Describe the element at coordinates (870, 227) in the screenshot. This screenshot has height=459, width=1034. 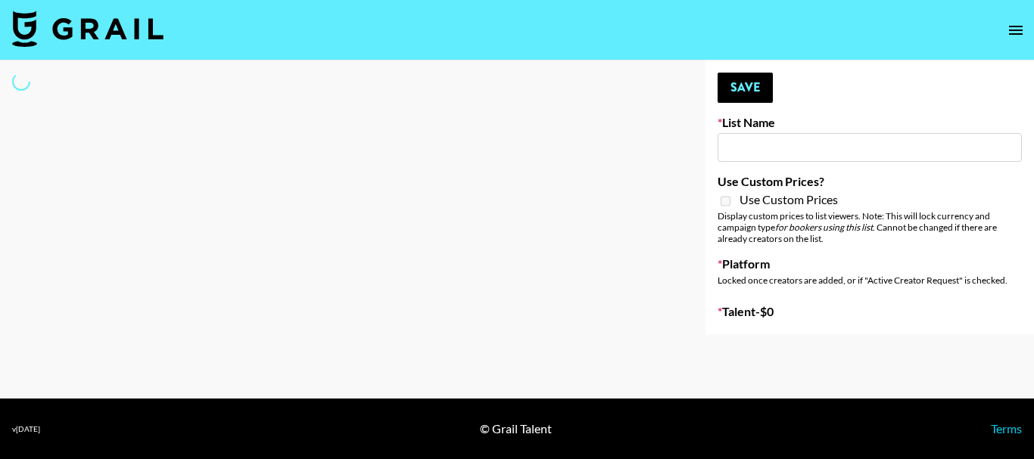
I see `div: Display custom prices to list viewers. Note: This will lock currency and campaign type . Cannot b...` at that location.